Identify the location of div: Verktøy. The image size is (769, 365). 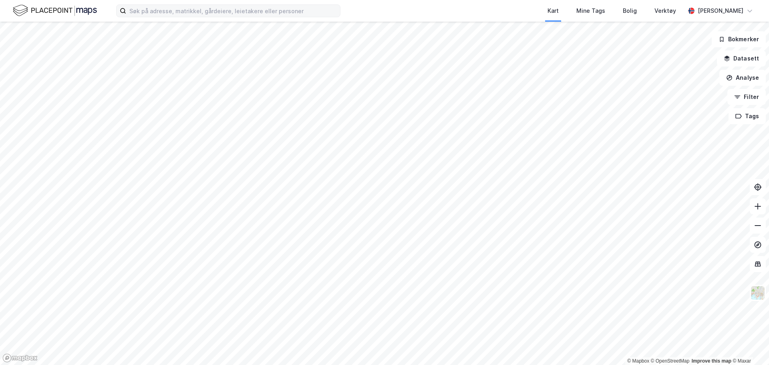
(665, 11).